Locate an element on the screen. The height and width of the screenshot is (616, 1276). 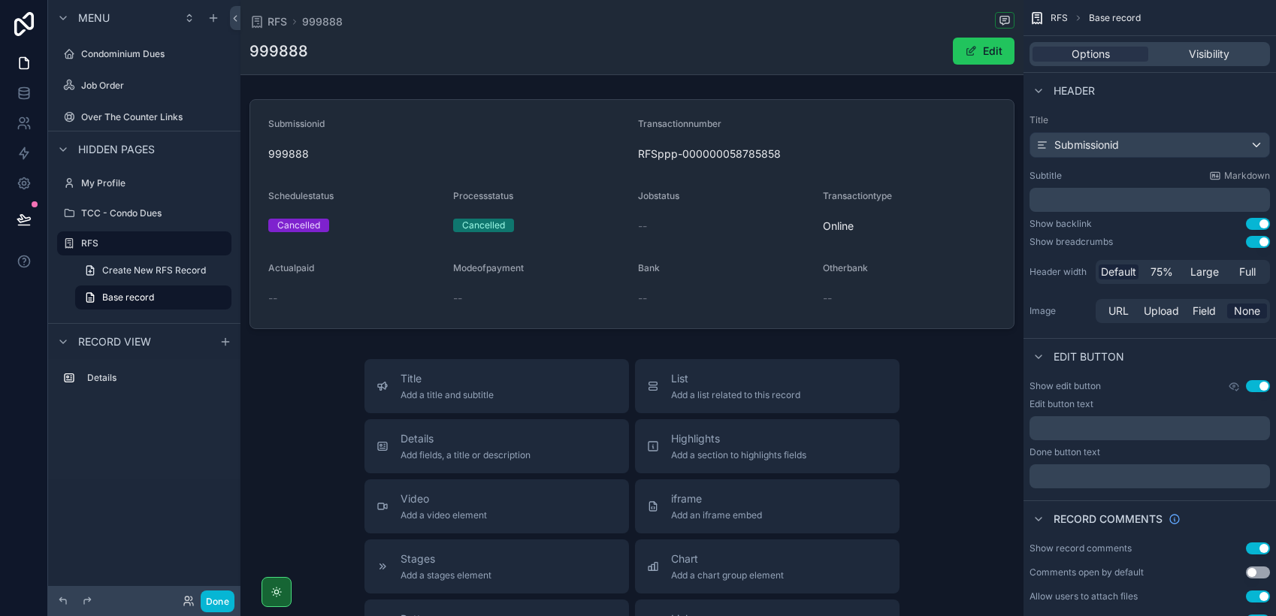
span: Details is located at coordinates (465, 439).